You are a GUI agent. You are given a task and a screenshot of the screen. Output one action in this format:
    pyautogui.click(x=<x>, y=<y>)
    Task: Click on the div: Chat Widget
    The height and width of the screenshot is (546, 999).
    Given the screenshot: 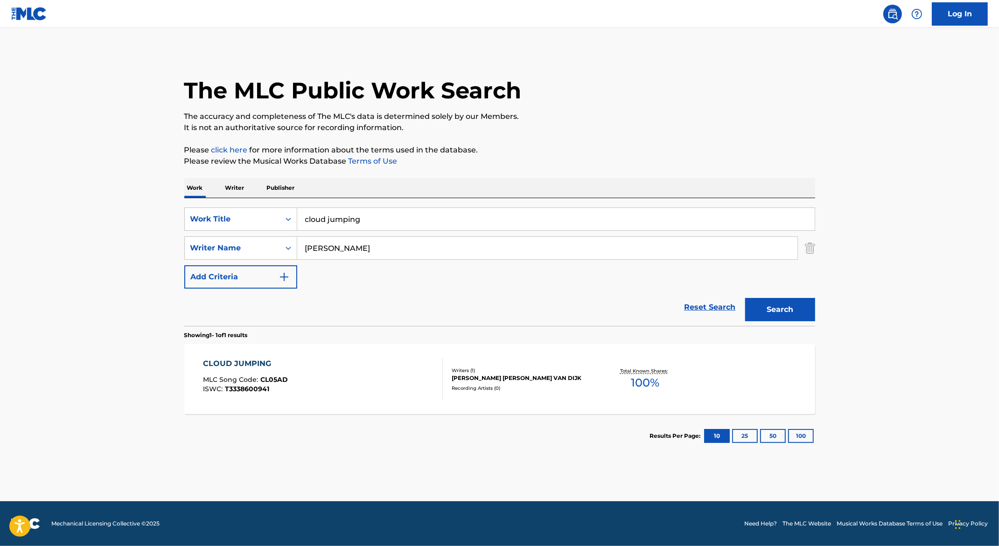 What is the action you would take?
    pyautogui.click(x=976, y=524)
    